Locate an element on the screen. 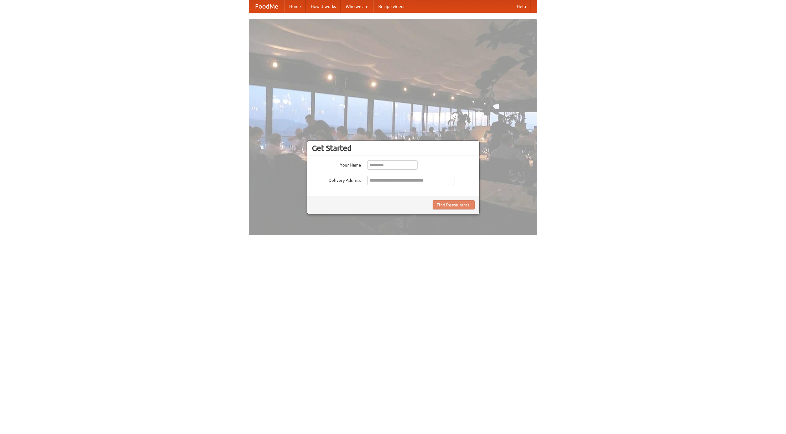  label: Delivery Address is located at coordinates (336, 180).